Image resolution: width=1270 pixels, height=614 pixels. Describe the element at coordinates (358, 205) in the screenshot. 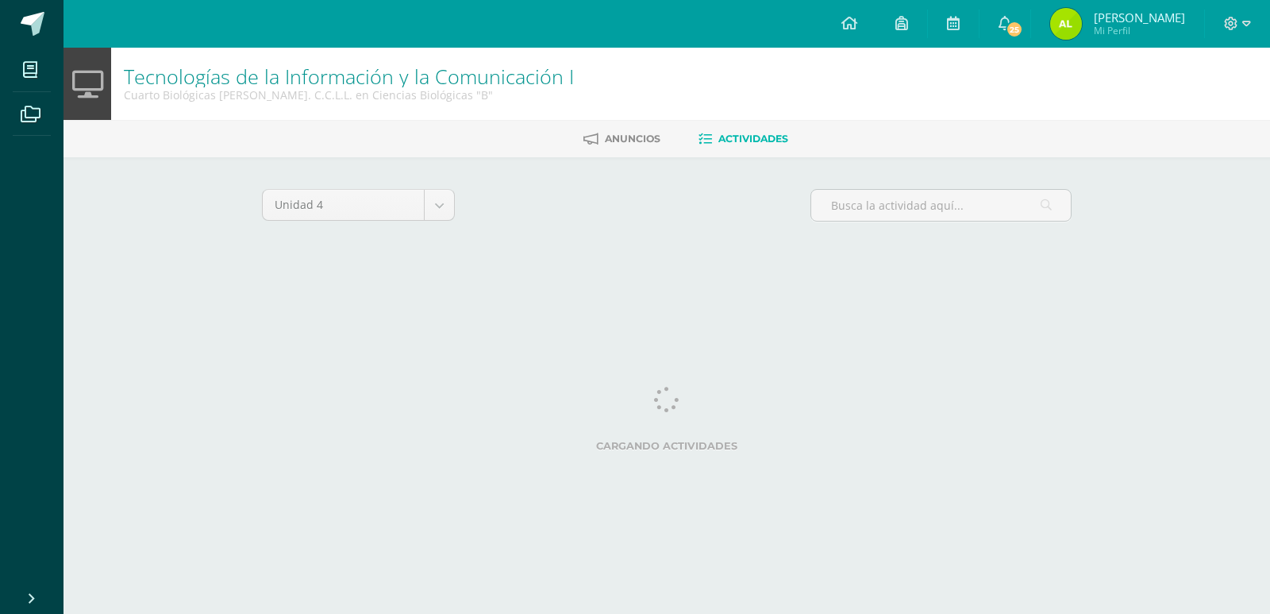

I see `a: Unidad 4` at that location.